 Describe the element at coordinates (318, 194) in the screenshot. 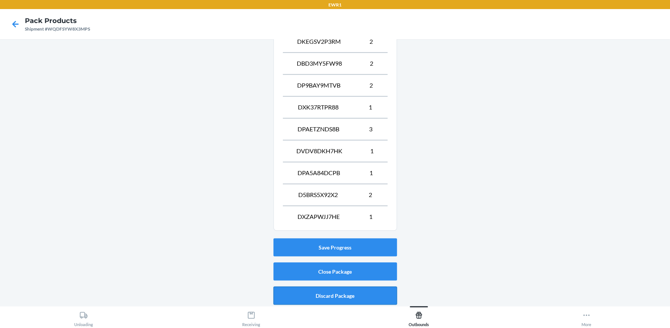

I see `span: D5BRS5X92X2` at that location.